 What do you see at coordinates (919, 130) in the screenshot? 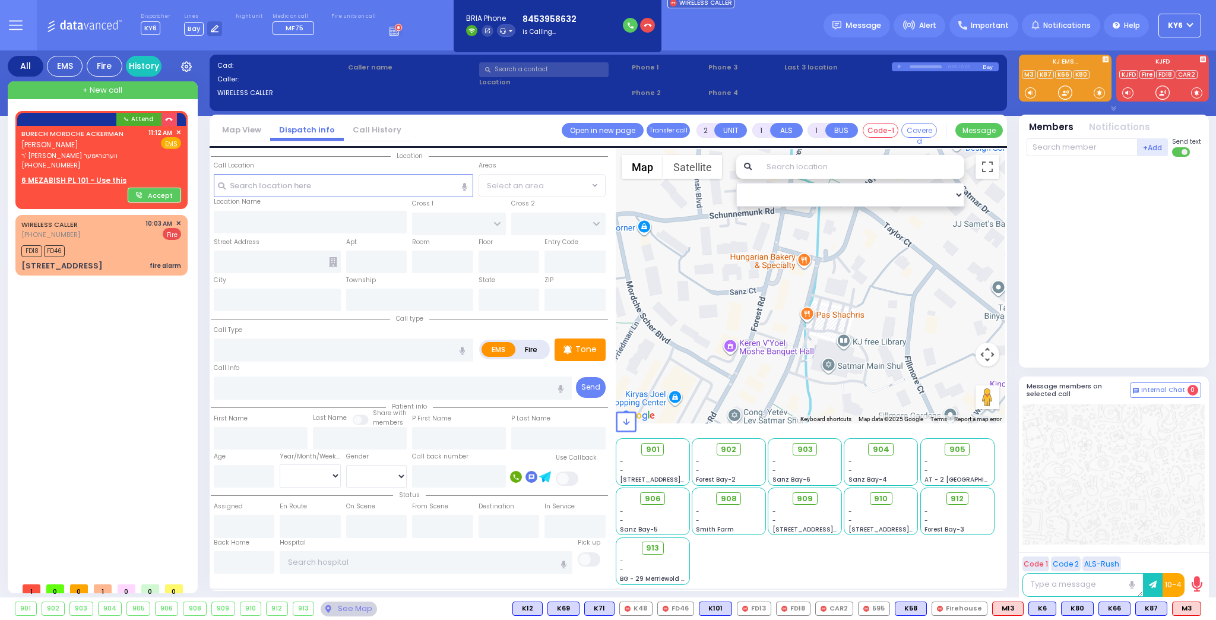
I see `button: Covered` at bounding box center [919, 130].